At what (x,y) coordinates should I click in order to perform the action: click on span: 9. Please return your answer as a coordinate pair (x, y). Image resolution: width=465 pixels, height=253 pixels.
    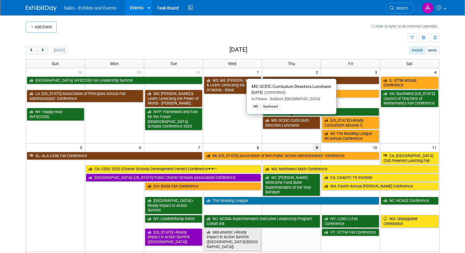
    Looking at the image, I should click on (317, 147).